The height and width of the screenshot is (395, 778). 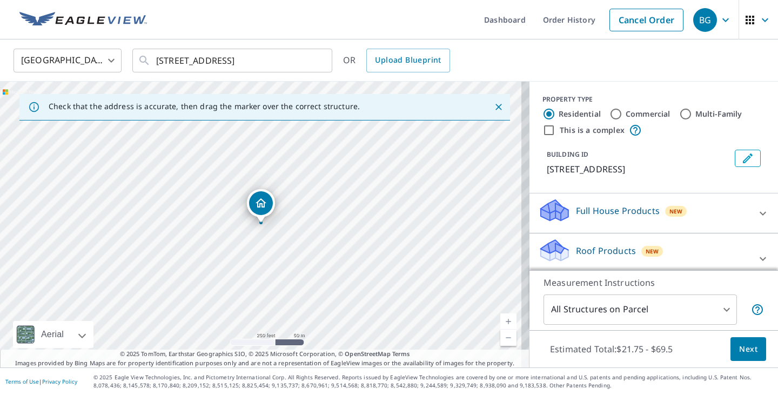 I want to click on p: Measurement Instructions, so click(x=654, y=283).